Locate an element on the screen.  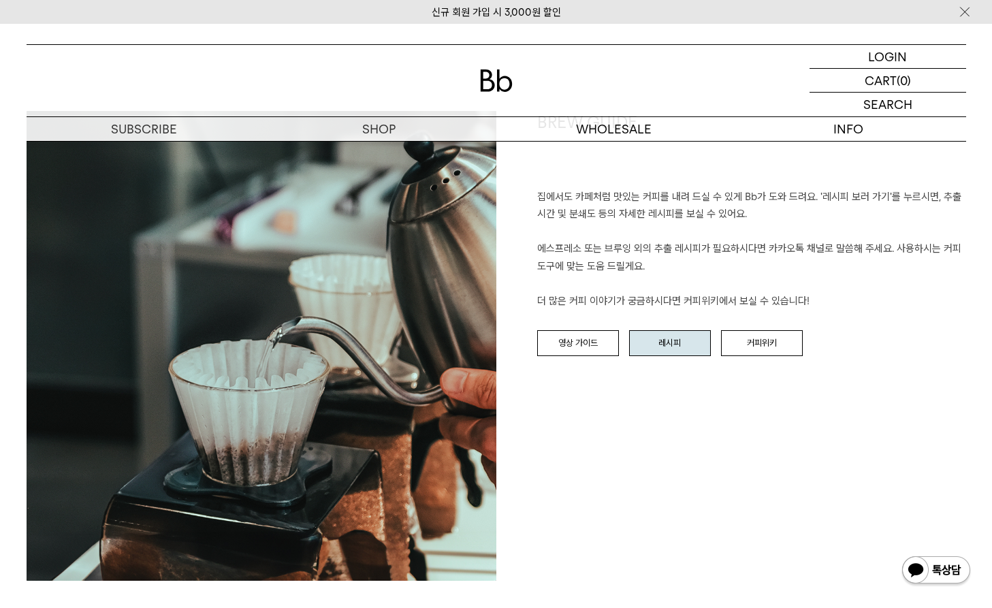
a: 커피위키 is located at coordinates (762, 343).